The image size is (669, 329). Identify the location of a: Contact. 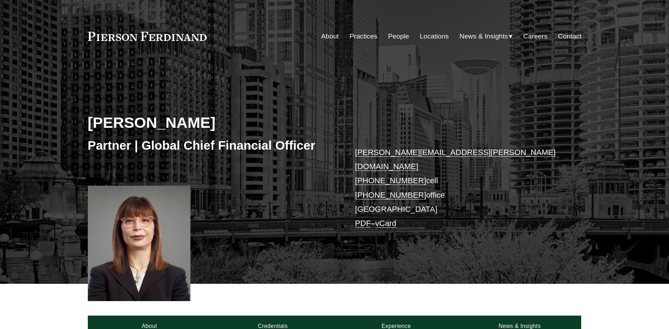
(569, 36).